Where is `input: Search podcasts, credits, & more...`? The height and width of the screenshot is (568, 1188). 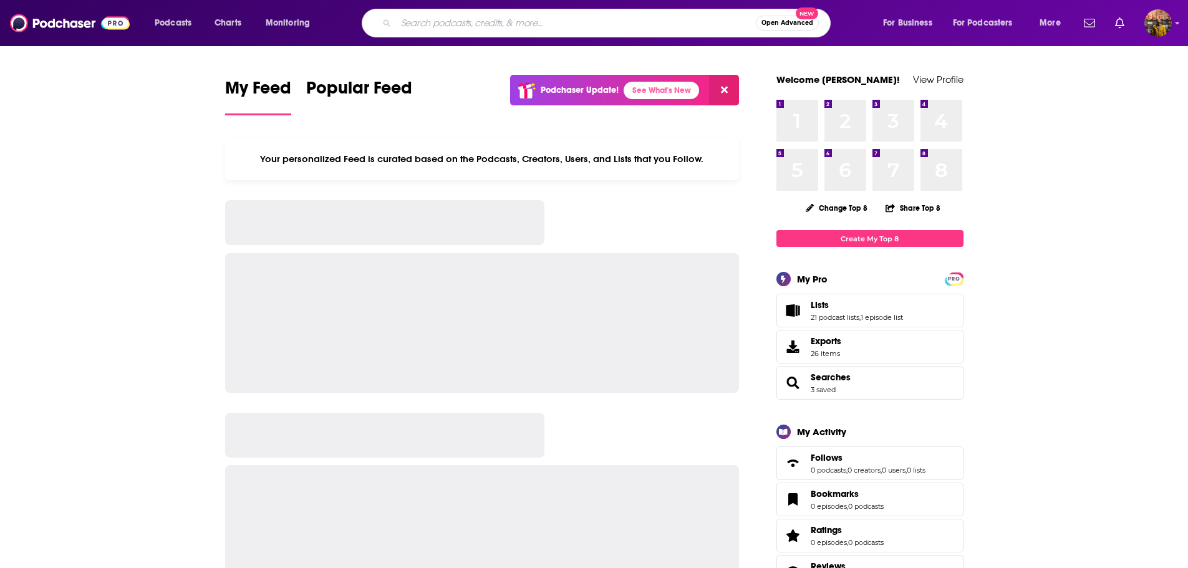
input: Search podcasts, credits, & more... is located at coordinates (576, 23).